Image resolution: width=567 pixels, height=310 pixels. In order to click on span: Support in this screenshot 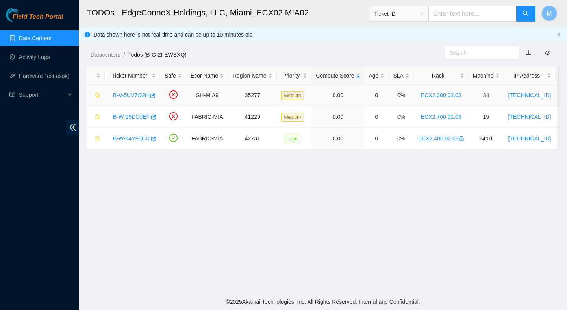, I will do `click(42, 95)`.